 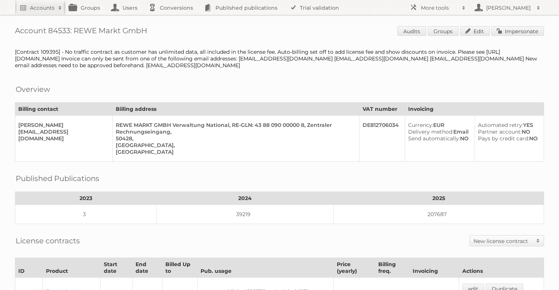 What do you see at coordinates (421, 125) in the screenshot?
I see `span: Currency:` at bounding box center [421, 125].